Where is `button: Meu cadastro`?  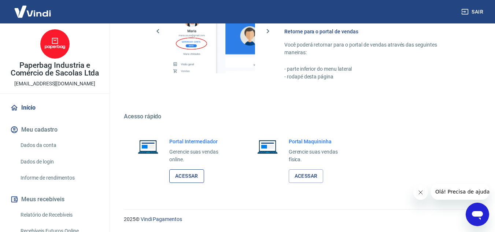 button: Meu cadastro is located at coordinates (55, 130).